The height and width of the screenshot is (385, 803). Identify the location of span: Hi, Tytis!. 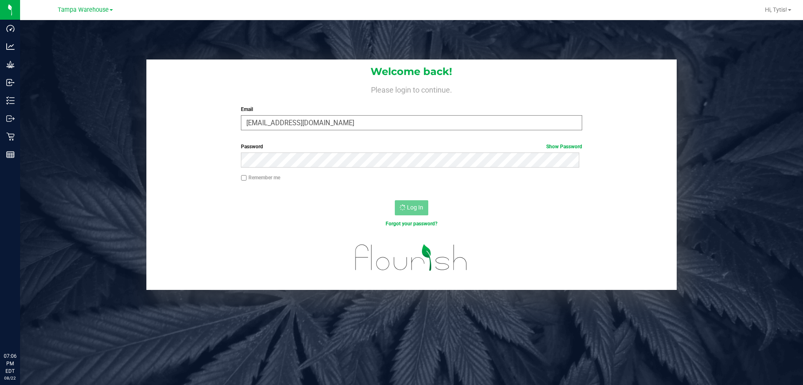
(776, 10).